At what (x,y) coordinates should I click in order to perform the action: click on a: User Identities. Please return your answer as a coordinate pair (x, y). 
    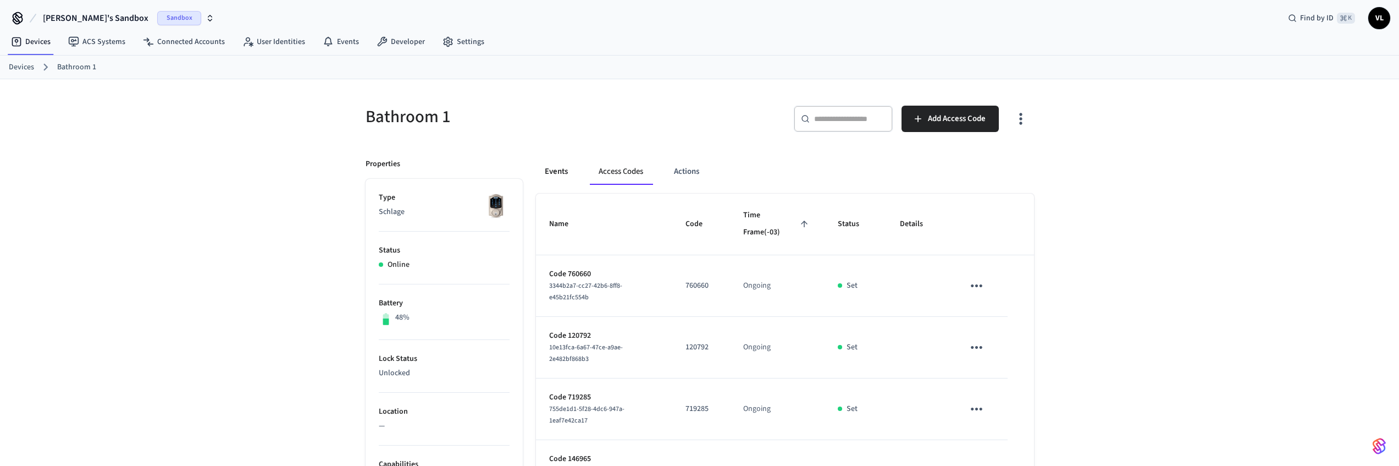
    Looking at the image, I should click on (274, 42).